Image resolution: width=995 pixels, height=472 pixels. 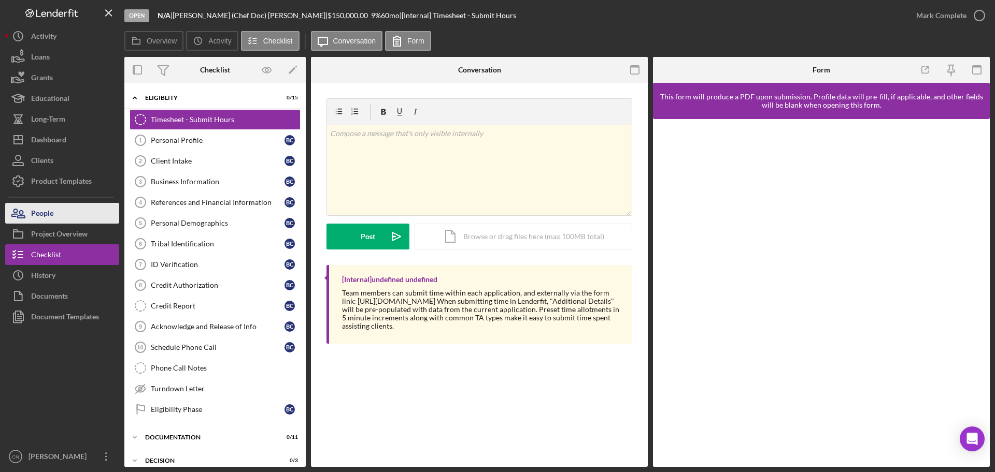 What do you see at coordinates (220, 41) in the screenshot?
I see `label: Activity` at bounding box center [220, 41].